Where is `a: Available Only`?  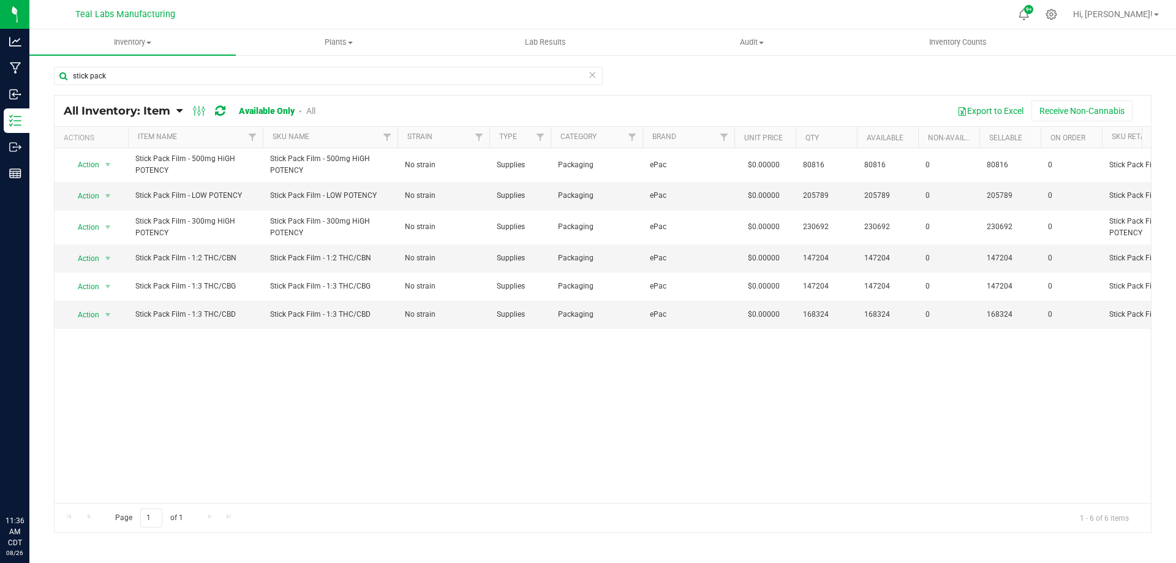 a: Available Only is located at coordinates (266, 111).